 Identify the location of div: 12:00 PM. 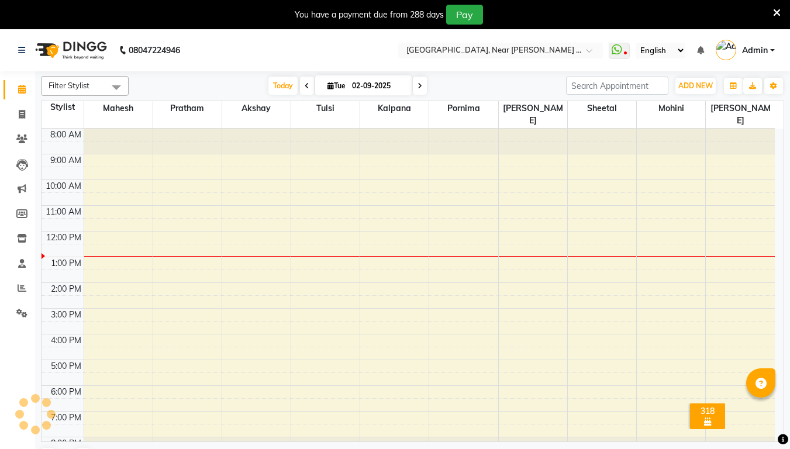
(64, 237).